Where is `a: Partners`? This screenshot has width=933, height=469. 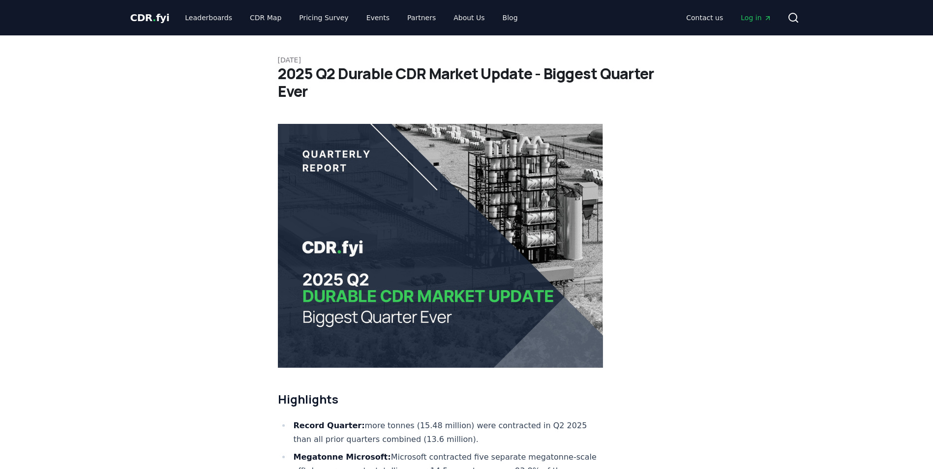 a: Partners is located at coordinates (422, 18).